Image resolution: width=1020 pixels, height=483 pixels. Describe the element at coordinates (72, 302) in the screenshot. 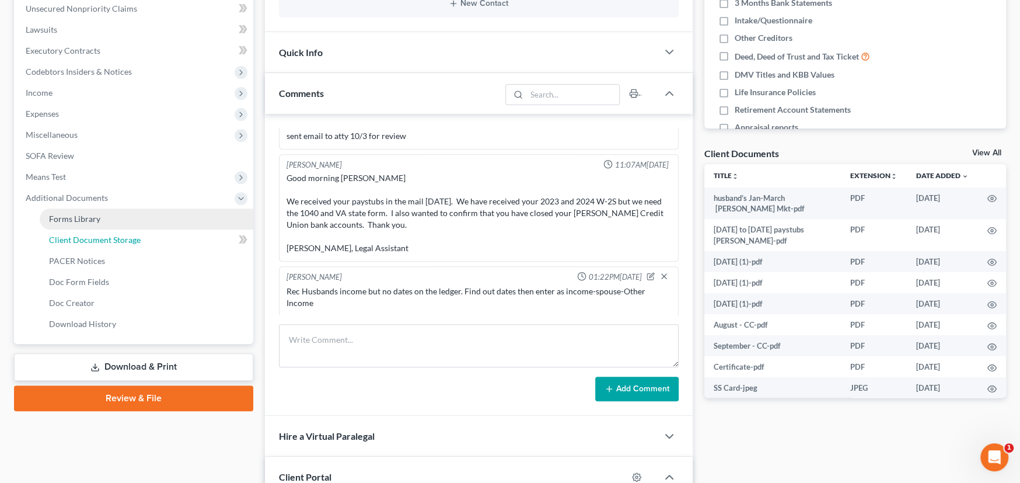

I see `span: Doc Creator` at that location.